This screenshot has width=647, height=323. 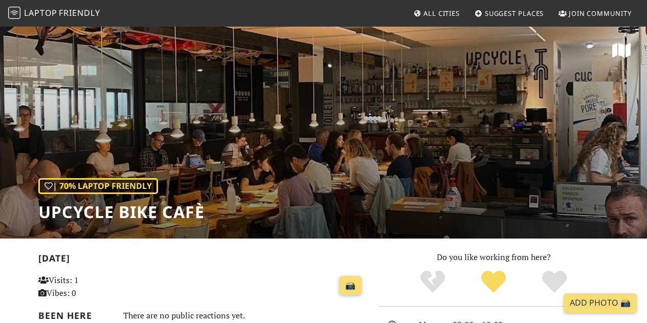 What do you see at coordinates (554, 282) in the screenshot?
I see `div: Definitely!` at bounding box center [554, 282].